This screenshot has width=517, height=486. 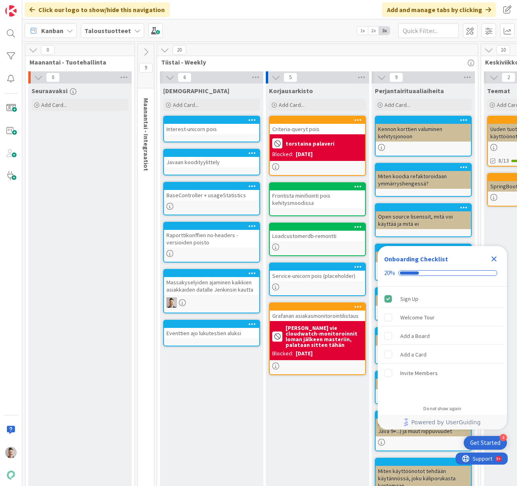 I want to click on b: Taloustuotteet, so click(x=107, y=31).